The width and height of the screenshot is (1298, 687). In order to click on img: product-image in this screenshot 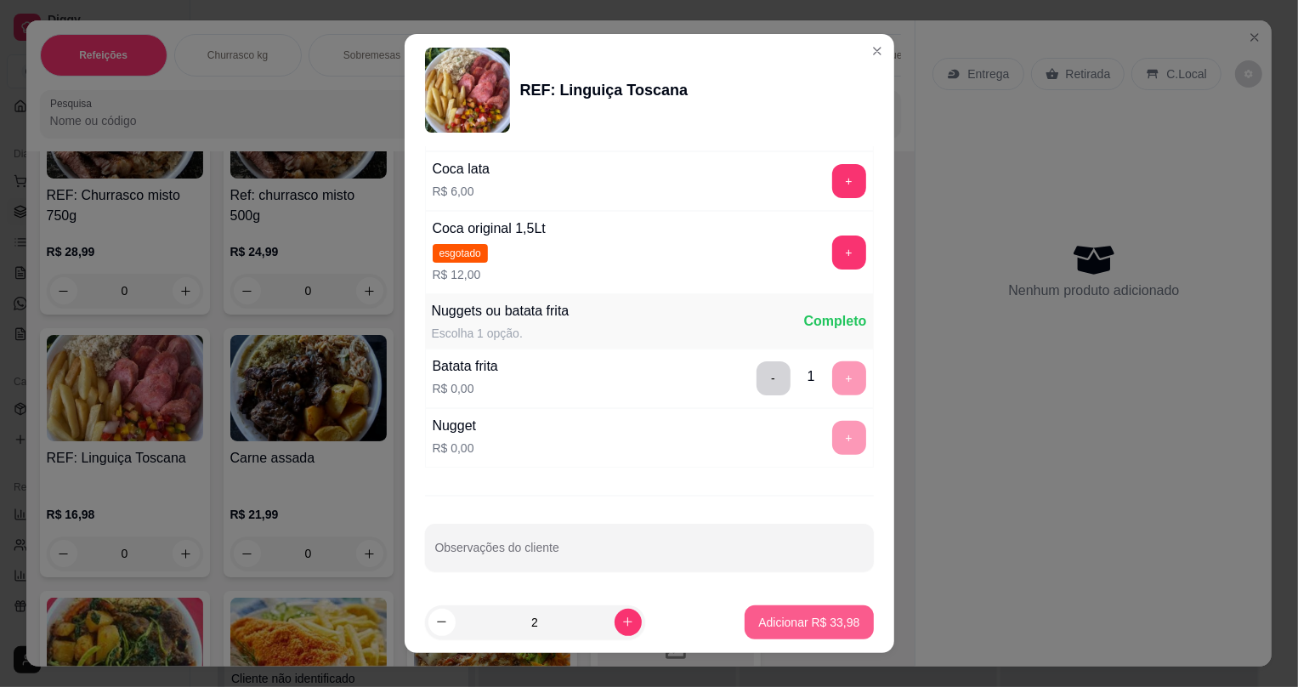, I will do `click(467, 90)`.